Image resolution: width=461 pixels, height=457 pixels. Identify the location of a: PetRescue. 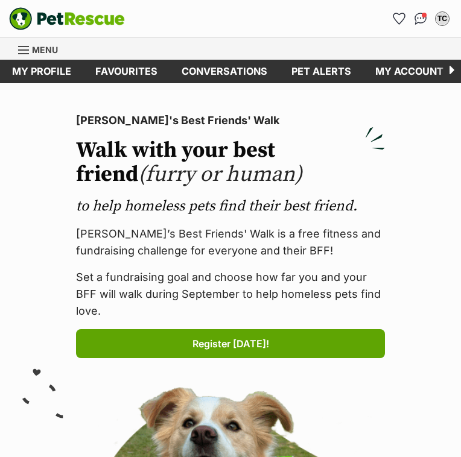
(67, 19).